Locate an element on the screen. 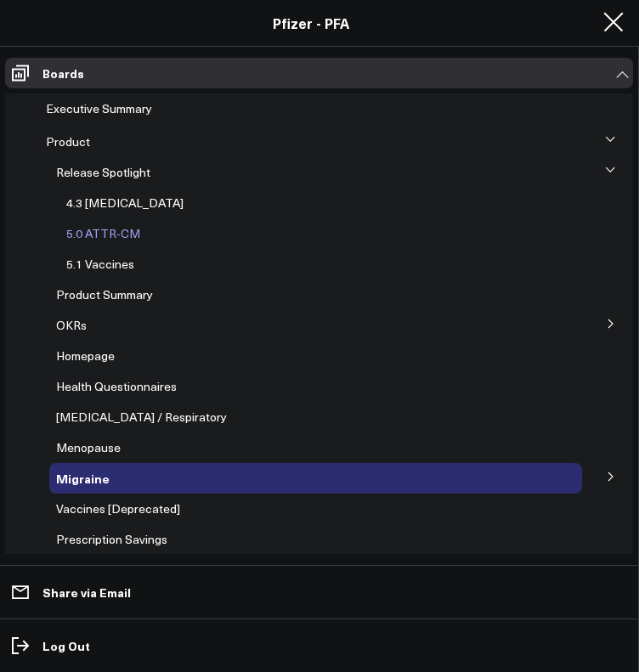  span: Release Spotlight is located at coordinates (103, 172).